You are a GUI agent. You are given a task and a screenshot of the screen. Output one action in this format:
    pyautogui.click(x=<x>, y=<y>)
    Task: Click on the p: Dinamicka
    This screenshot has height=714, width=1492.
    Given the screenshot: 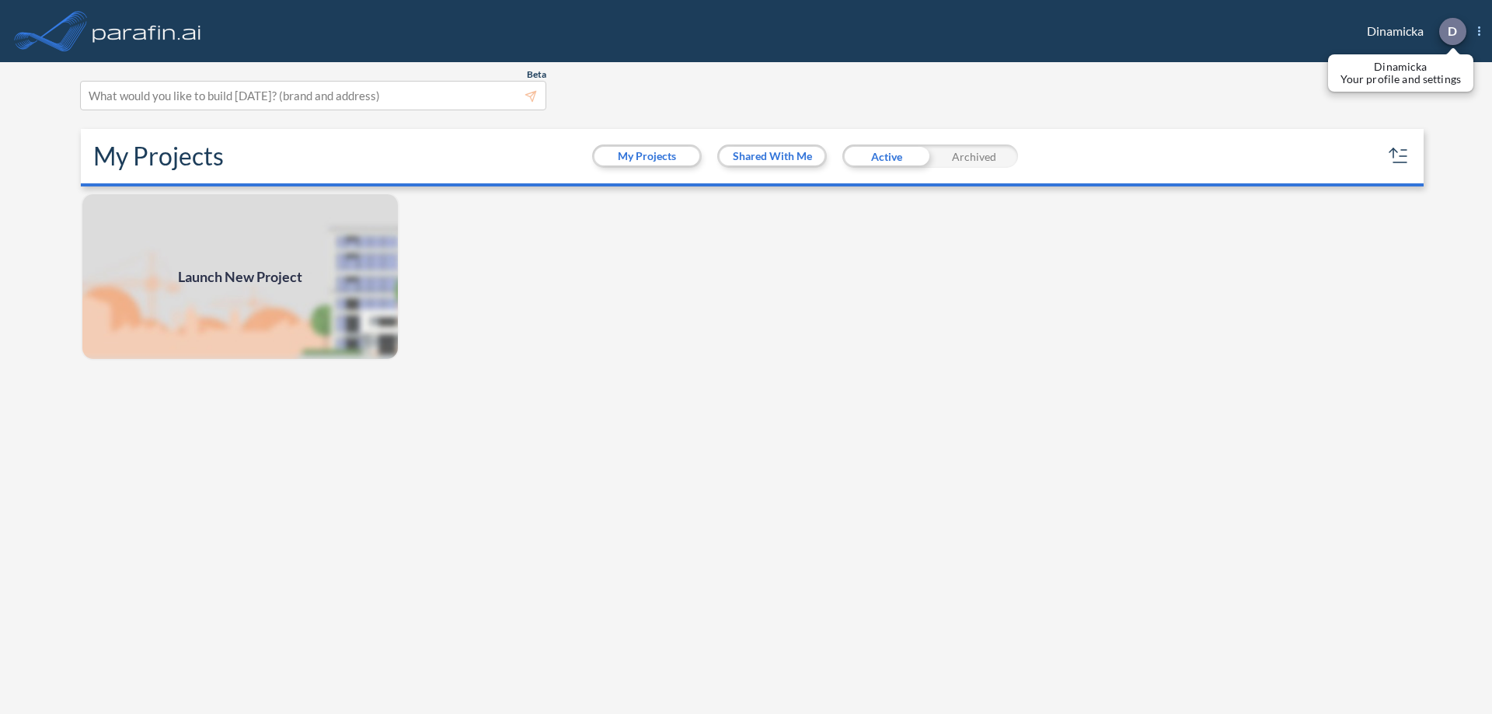 What is the action you would take?
    pyautogui.click(x=1400, y=67)
    